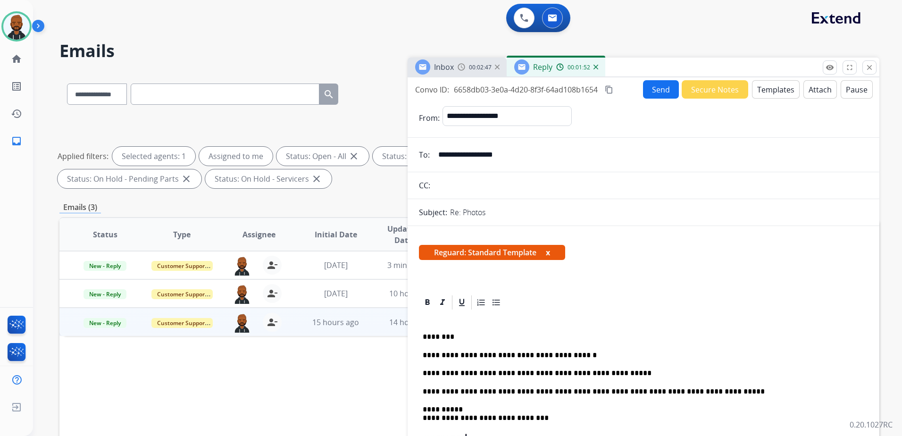  Describe the element at coordinates (335, 322) in the screenshot. I see `span: 15 hours ago` at that location.